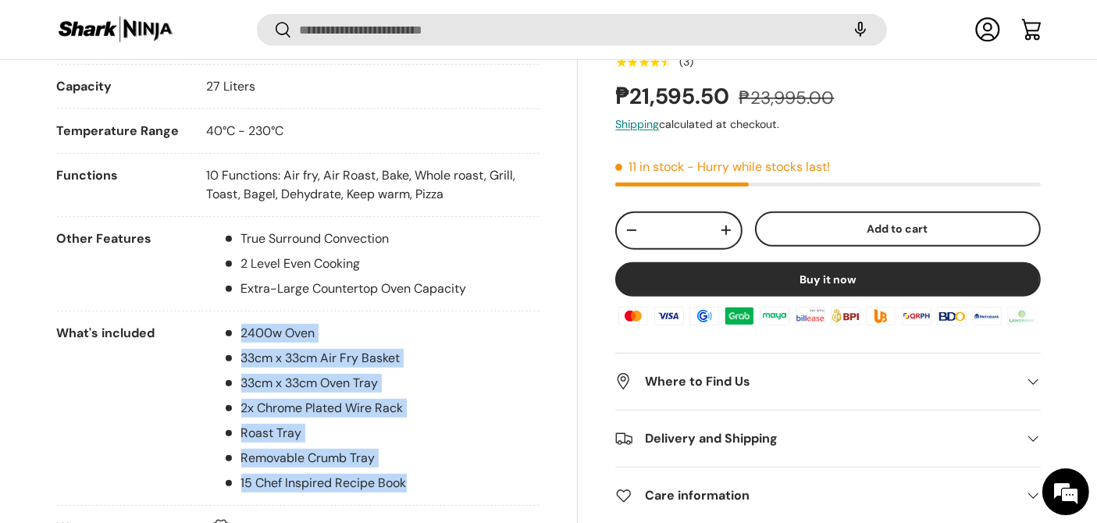 Image resolution: width=1097 pixels, height=523 pixels. Describe the element at coordinates (231, 86) in the screenshot. I see `span: 27 Liters` at that location.